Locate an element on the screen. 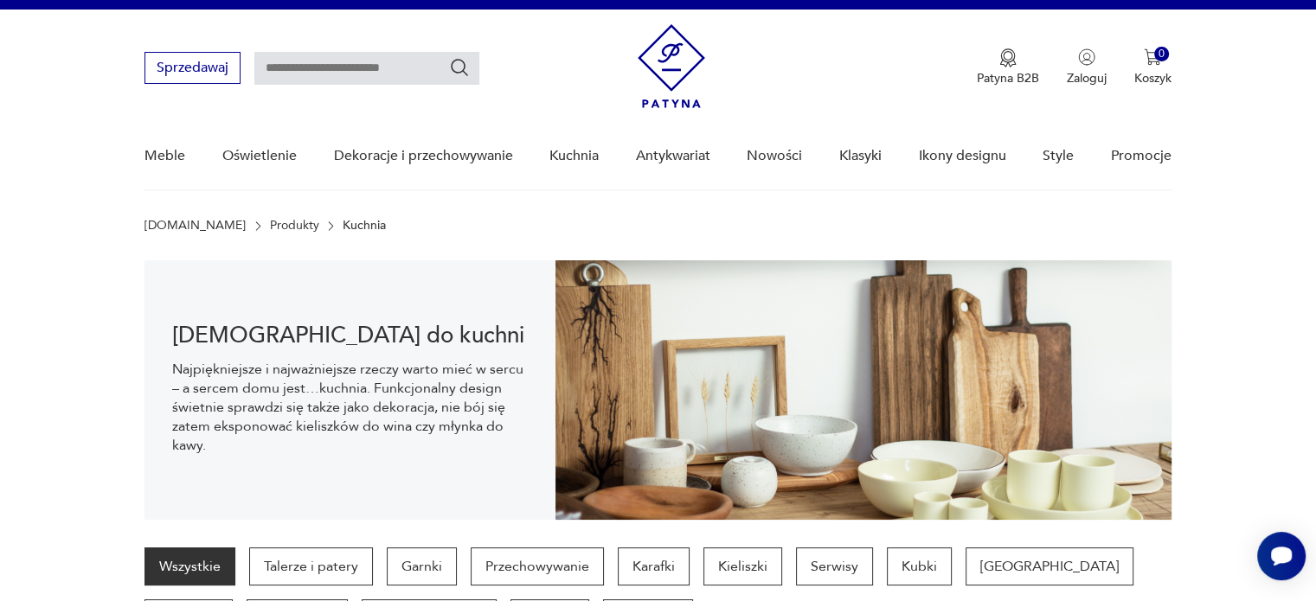 The width and height of the screenshot is (1316, 601). a: Dekoracje i przechowywanie is located at coordinates (422, 156).